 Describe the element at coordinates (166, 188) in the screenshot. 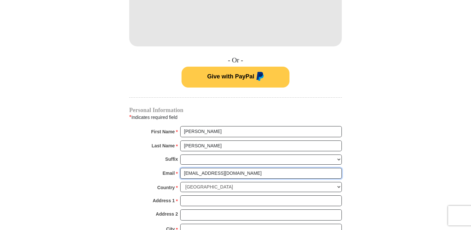

I see `strong: Country` at that location.